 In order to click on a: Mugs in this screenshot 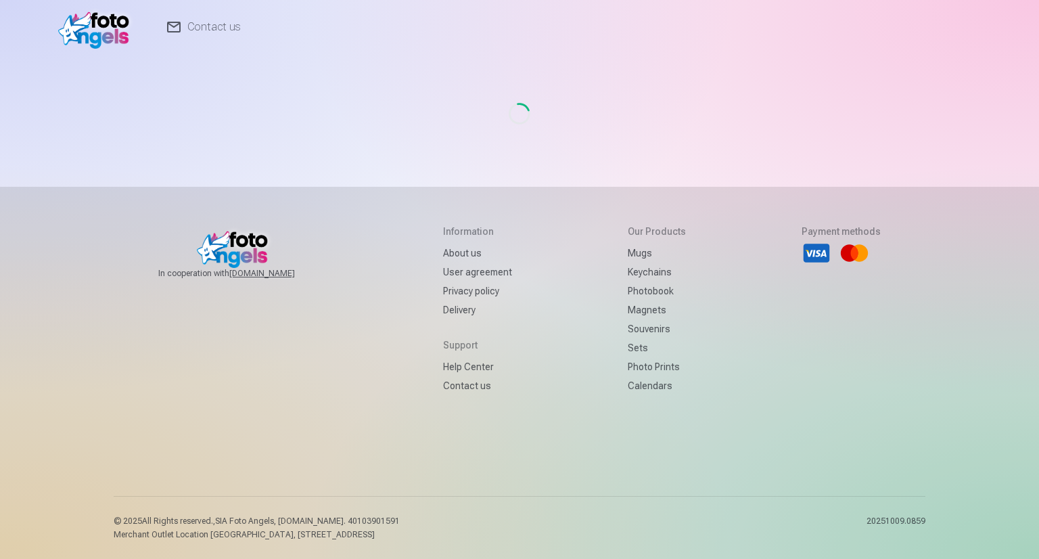, I will do `click(657, 253)`.